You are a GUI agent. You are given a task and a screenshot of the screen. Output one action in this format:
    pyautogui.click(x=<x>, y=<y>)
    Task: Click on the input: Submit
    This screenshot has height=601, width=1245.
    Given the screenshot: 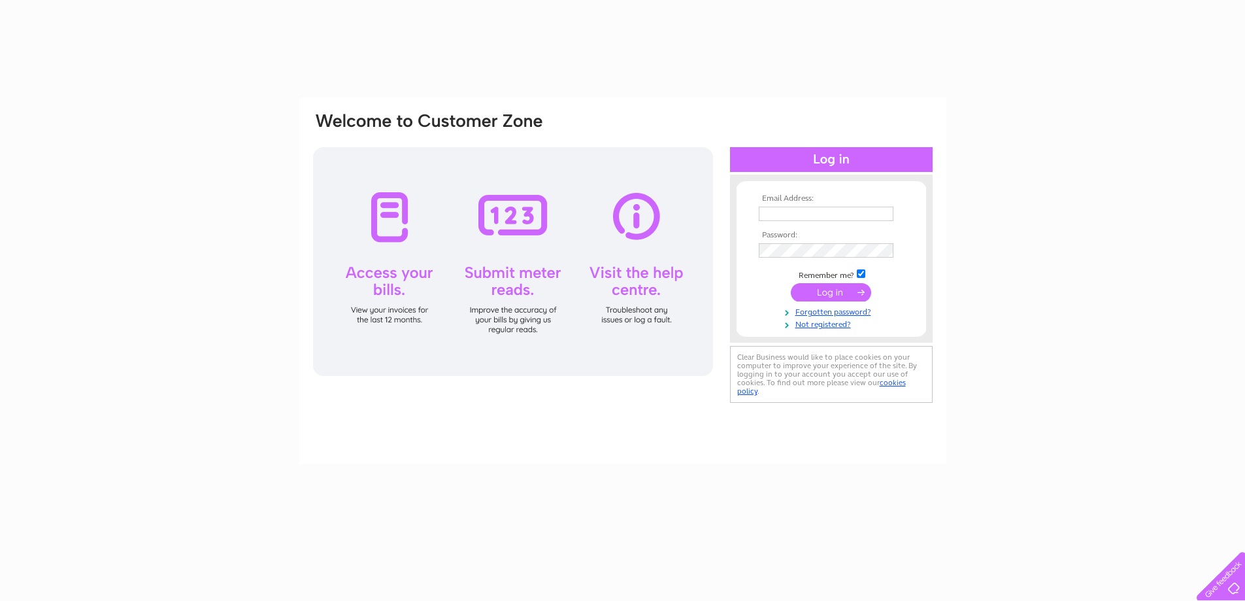 What is the action you would take?
    pyautogui.click(x=831, y=292)
    